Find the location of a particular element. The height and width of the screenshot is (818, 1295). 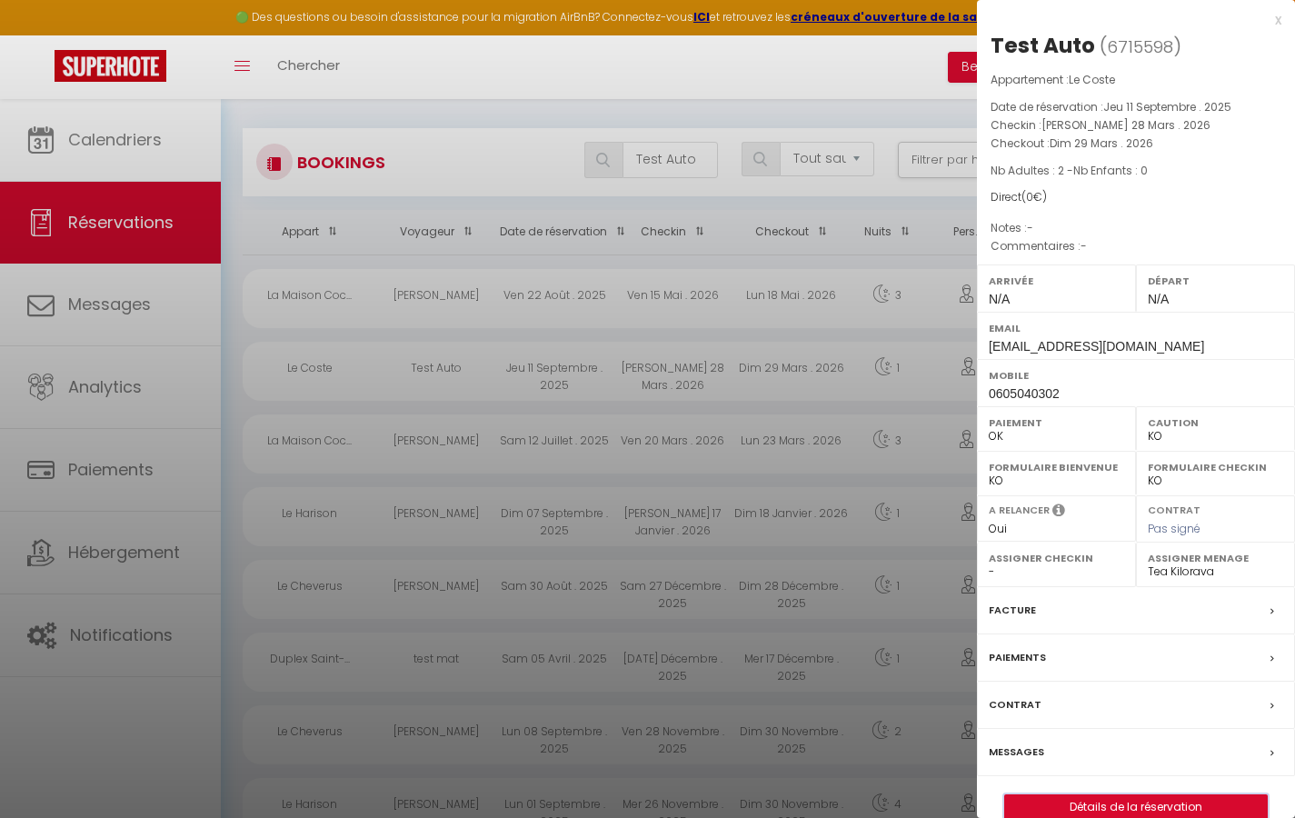

i: Sélectionner OUI si vous souhaiter envoyer les séquences de messages post-checkout is located at coordinates (1059, 513).